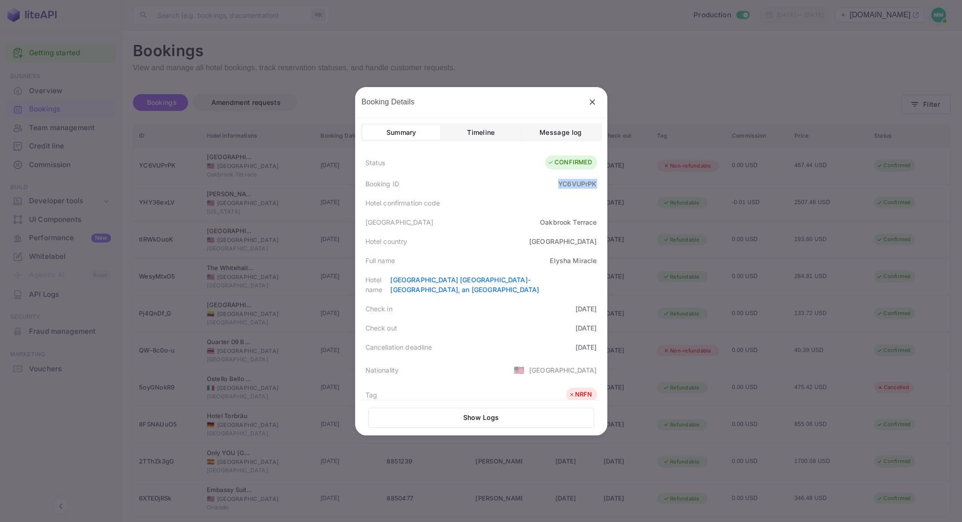 This screenshot has height=522, width=962. What do you see at coordinates (388, 102) in the screenshot?
I see `p: Booking Details` at bounding box center [388, 102].